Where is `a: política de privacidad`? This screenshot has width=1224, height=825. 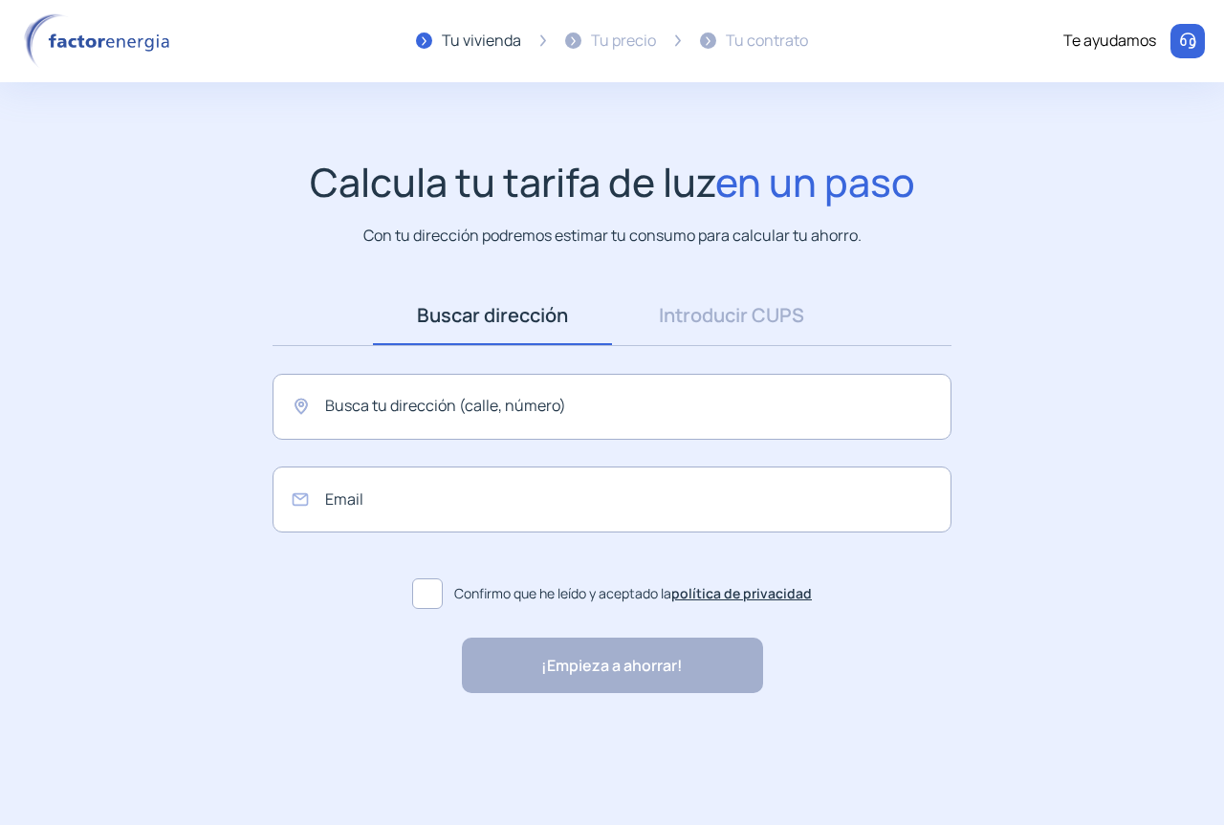 a: política de privacidad is located at coordinates (741, 593).